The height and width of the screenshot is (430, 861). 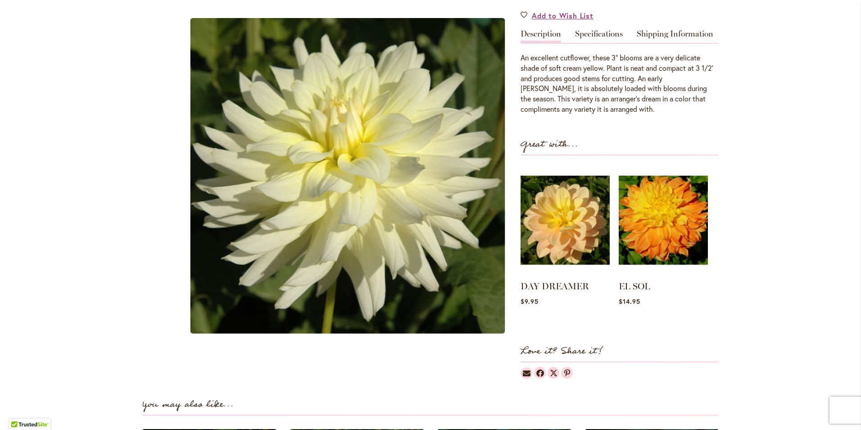 What do you see at coordinates (663, 220) in the screenshot?
I see `img: EL SOL` at bounding box center [663, 220].